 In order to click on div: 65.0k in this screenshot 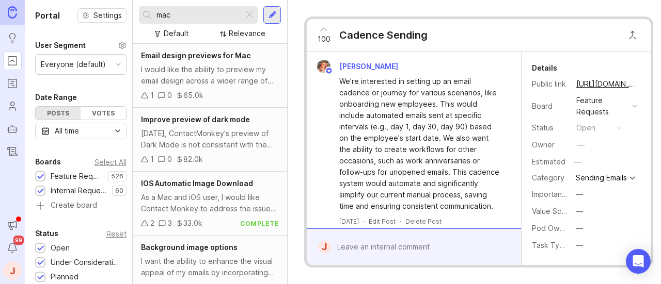, I will do `click(193, 96)`.